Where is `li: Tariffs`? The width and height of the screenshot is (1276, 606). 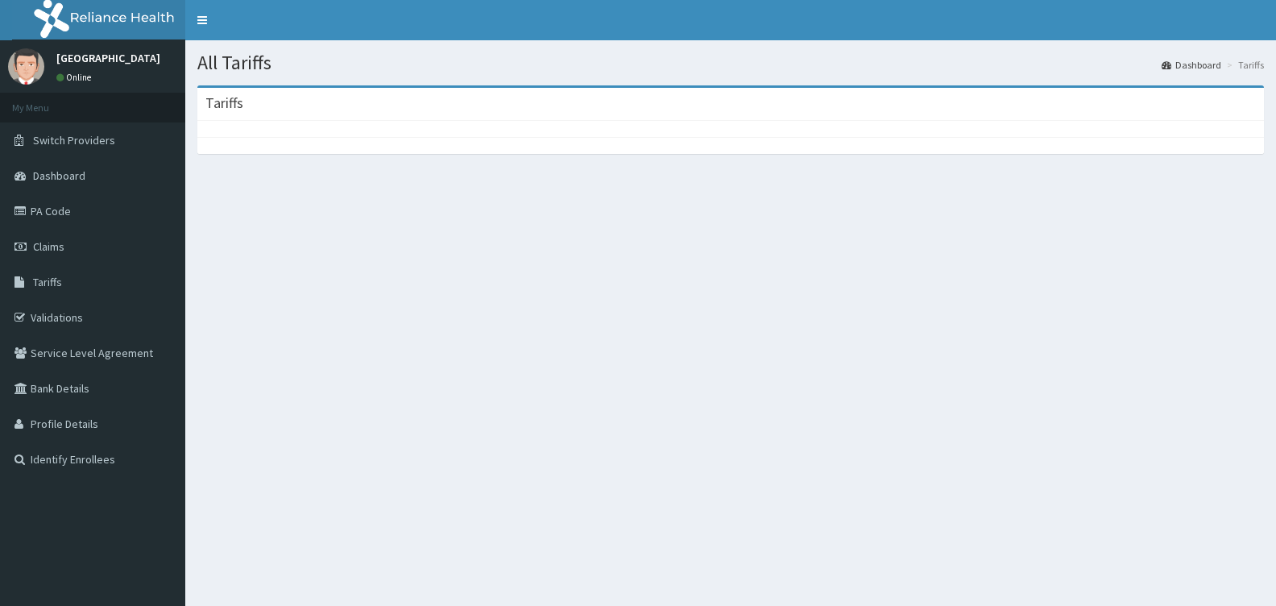
li: Tariffs is located at coordinates (1243, 64).